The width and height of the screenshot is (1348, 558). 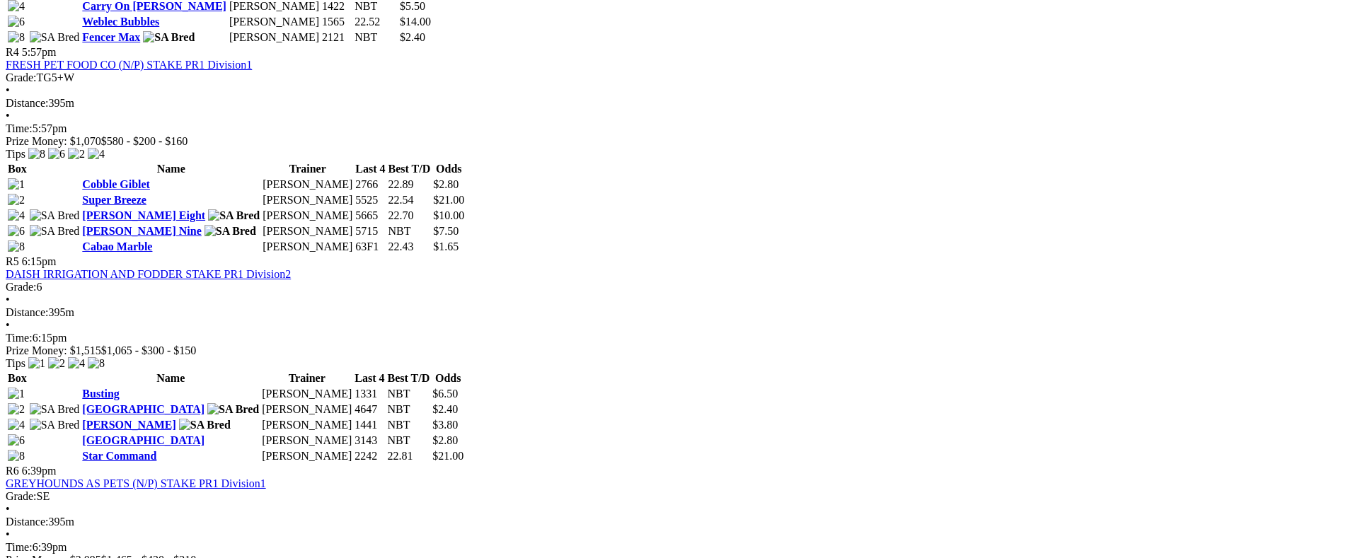 I want to click on th: Odds, so click(x=449, y=169).